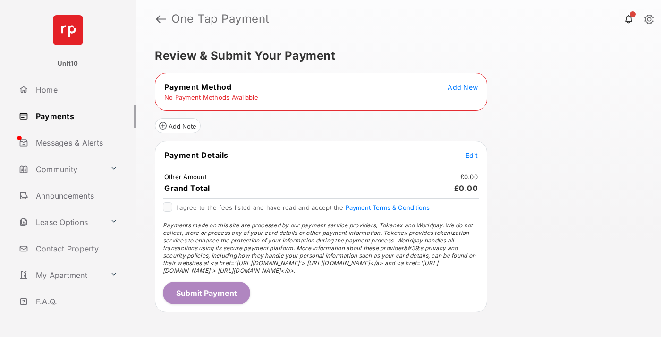 The height and width of the screenshot is (337, 661). What do you see at coordinates (76, 90) in the screenshot?
I see `a: Home` at bounding box center [76, 90].